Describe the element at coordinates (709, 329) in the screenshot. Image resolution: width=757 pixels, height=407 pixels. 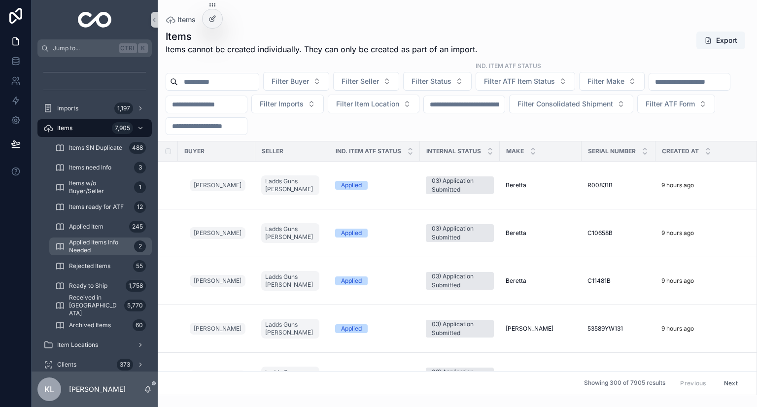
I see `a: 9 hours ago` at that location.